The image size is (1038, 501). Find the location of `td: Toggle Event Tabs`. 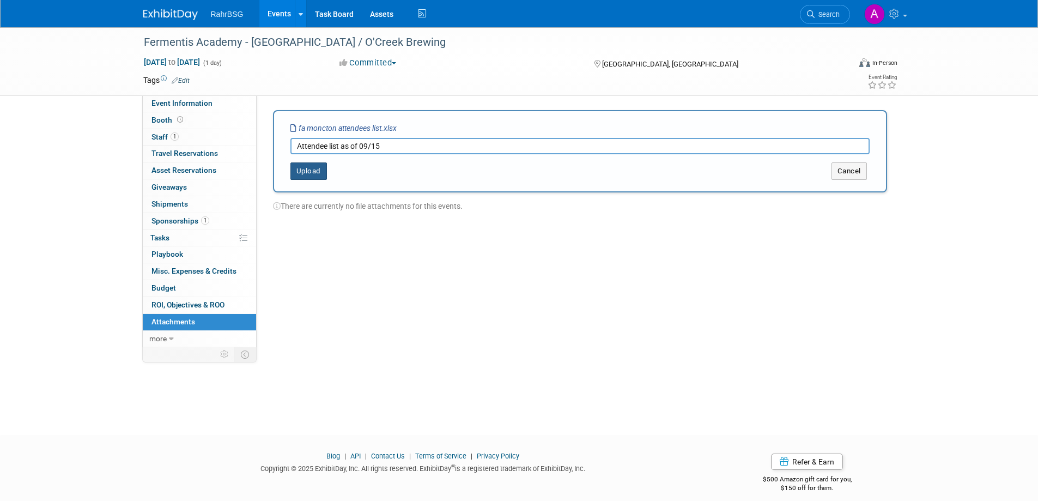

td: Toggle Event Tabs is located at coordinates (245, 354).